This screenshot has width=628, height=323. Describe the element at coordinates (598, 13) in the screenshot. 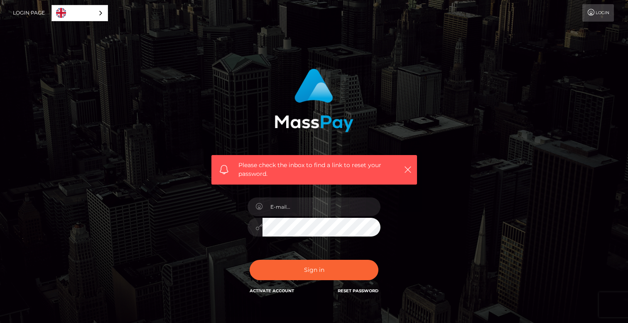

I see `a: Login` at that location.